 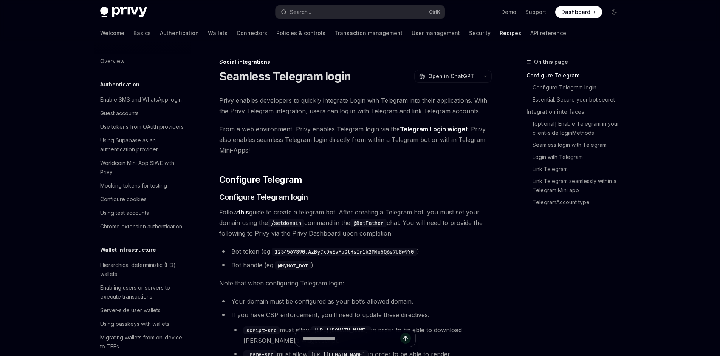 What do you see at coordinates (355, 265) in the screenshot?
I see `li: Bot handle (eg: )` at bounding box center [355, 265].